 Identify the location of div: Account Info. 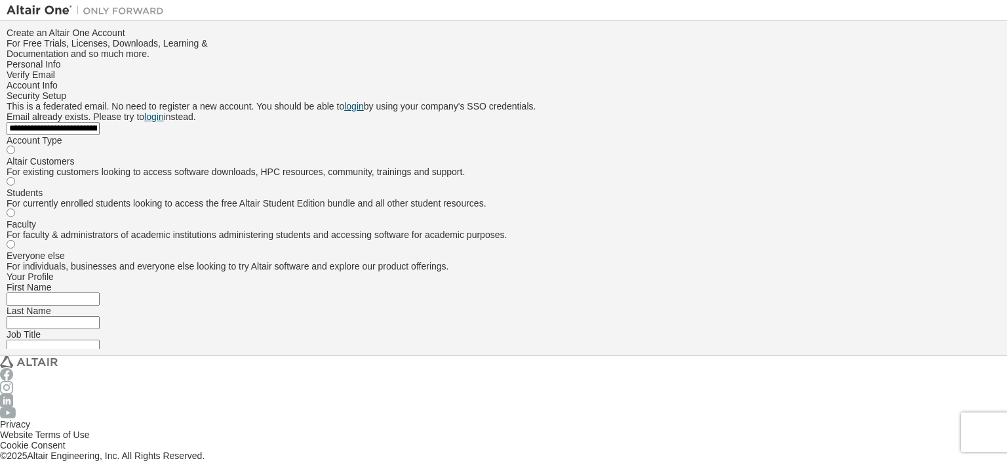
(503, 85).